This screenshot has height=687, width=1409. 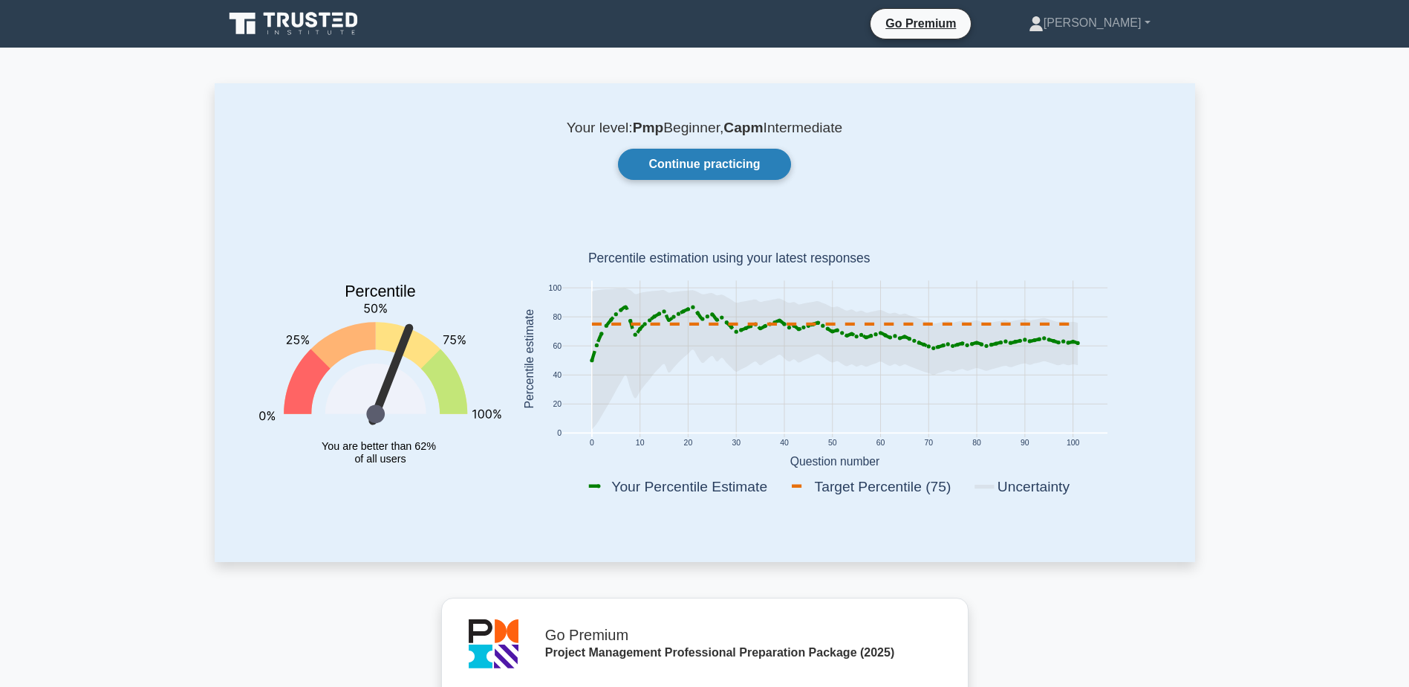 What do you see at coordinates (736, 443) in the screenshot?
I see `text: 30` at bounding box center [736, 443].